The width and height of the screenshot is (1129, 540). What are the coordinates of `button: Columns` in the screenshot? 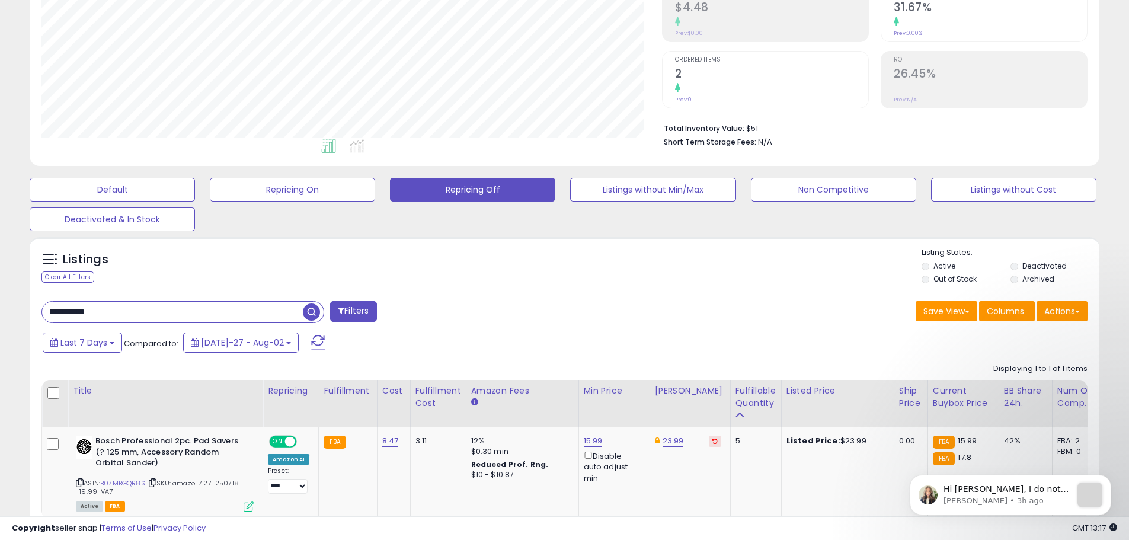 It's located at (1007, 311).